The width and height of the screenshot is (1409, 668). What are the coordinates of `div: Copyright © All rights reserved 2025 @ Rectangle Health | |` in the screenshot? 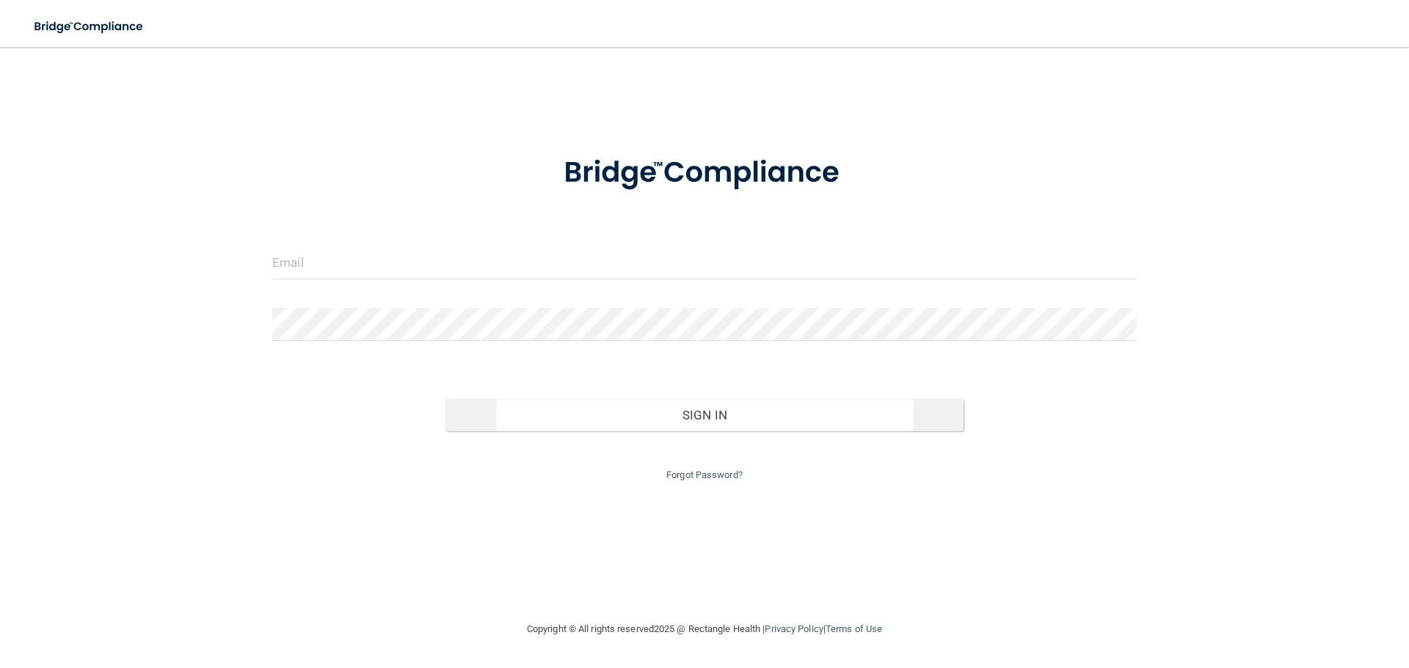 It's located at (704, 630).